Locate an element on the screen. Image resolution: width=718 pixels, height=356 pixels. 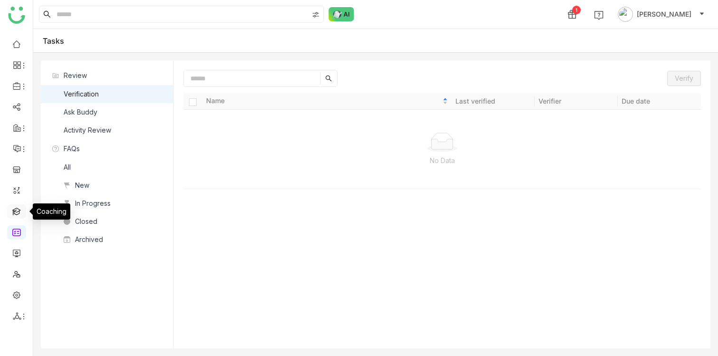
p: No Data is located at coordinates (442, 160).